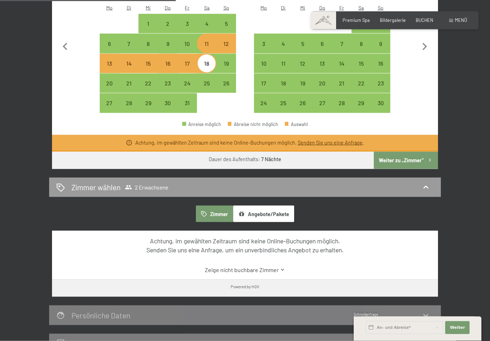  What do you see at coordinates (129, 63) in the screenshot?
I see `div: Tue Oct 14 2025` at bounding box center [129, 63].